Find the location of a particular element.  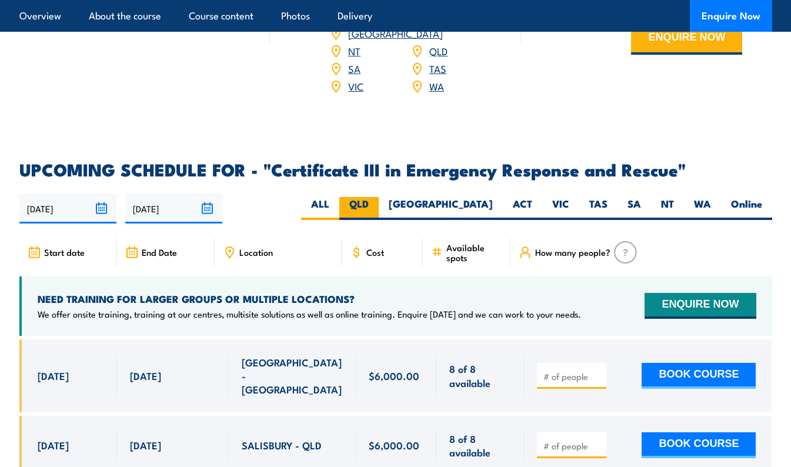

span: How many people? is located at coordinates (572, 252).